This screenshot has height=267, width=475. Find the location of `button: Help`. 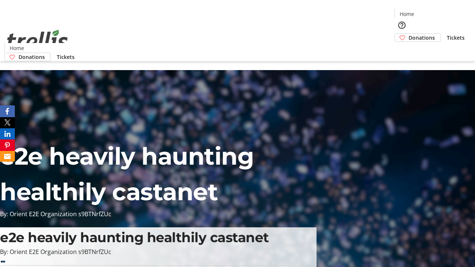

button: Help is located at coordinates (402, 25).